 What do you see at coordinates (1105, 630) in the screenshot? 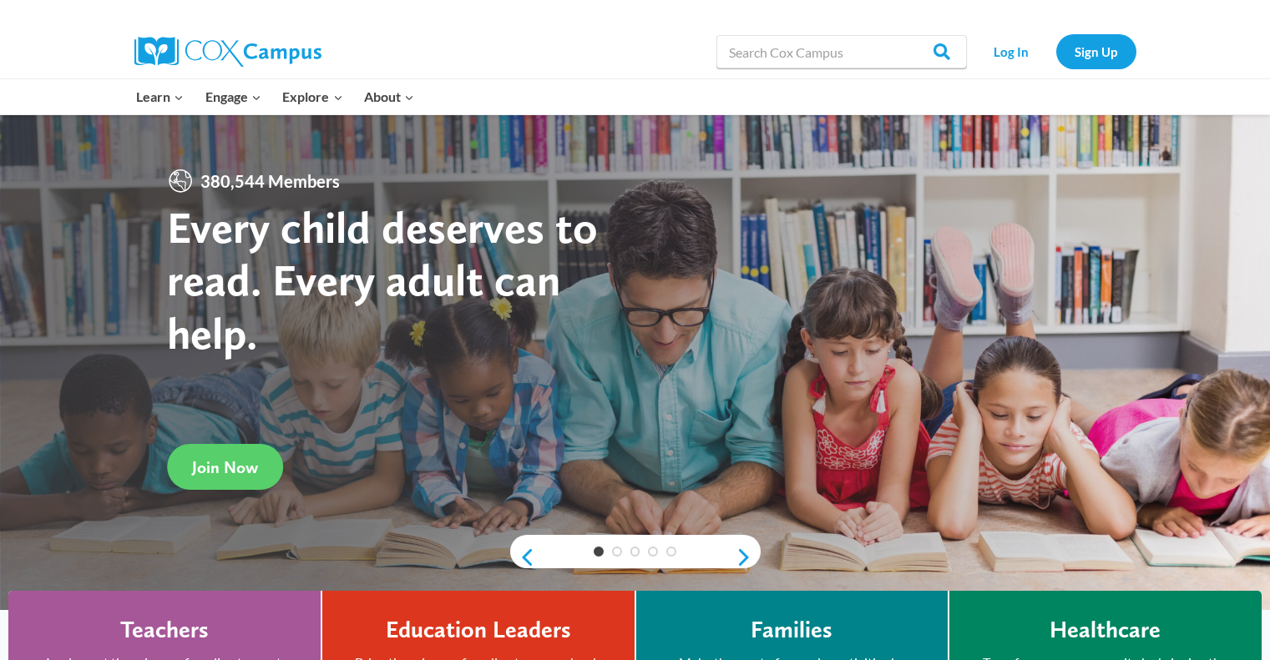
I see `h4: Healthcare` at bounding box center [1105, 630].